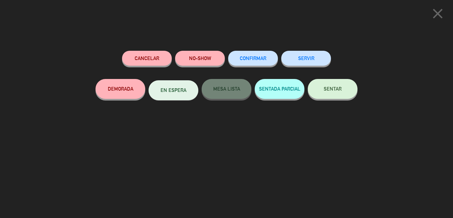  I want to click on button: SENTAR, so click(333, 89).